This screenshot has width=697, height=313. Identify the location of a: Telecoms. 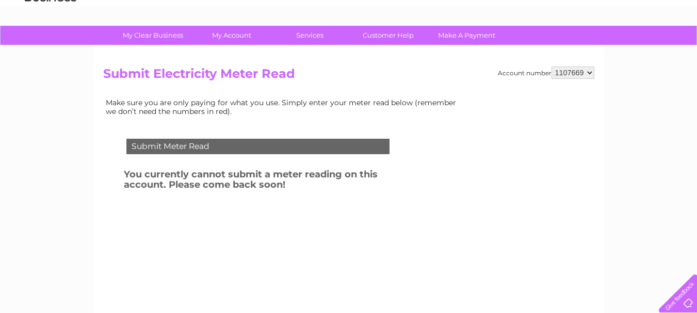
(585, 47).